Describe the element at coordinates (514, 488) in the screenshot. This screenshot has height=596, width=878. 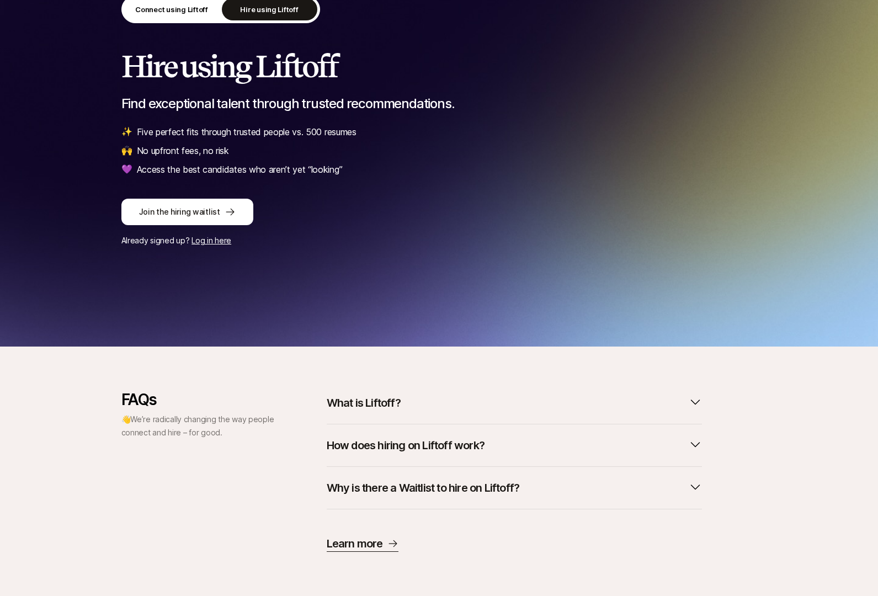
I see `button: Why is there a Waitlist to hire on Liftoff?` at that location.